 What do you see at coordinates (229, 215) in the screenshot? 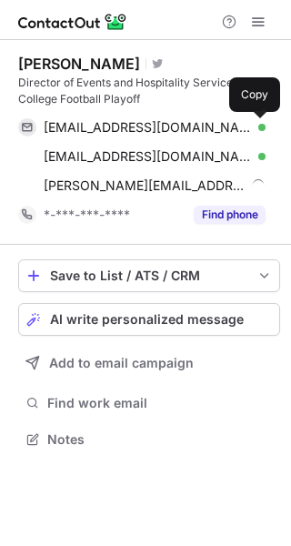
I see `button: Reveal Button` at bounding box center [229, 215].